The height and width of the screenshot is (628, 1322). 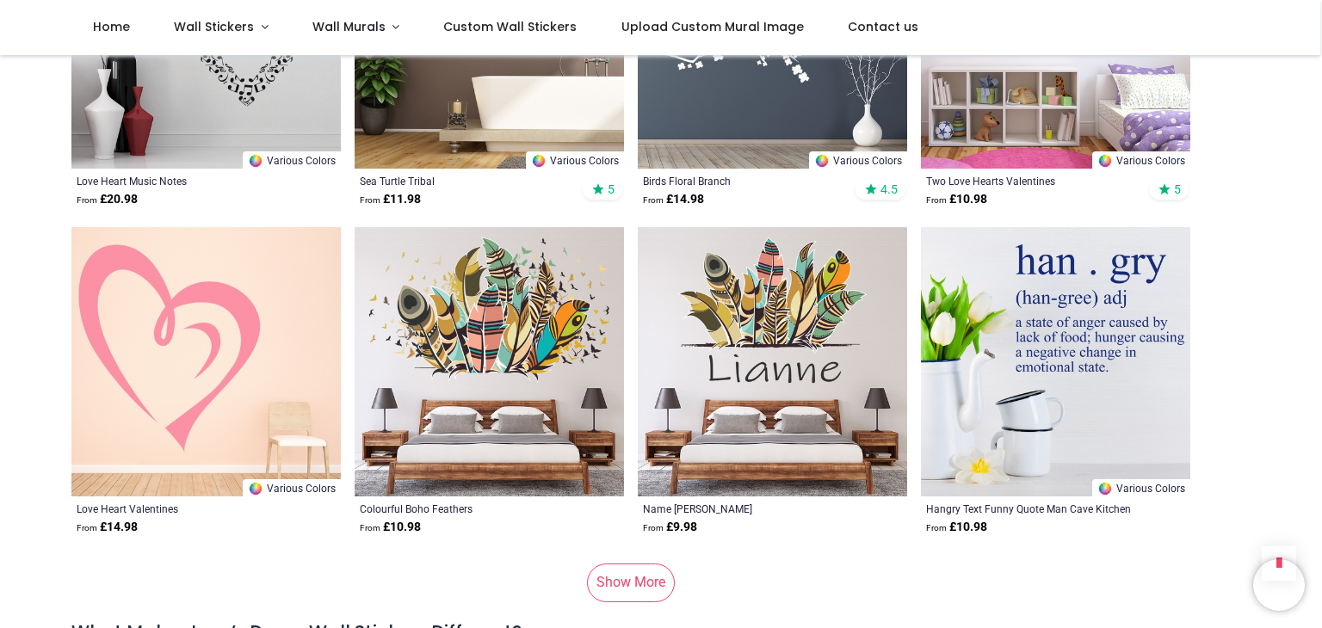 What do you see at coordinates (213, 27) in the screenshot?
I see `span: Wall Stickers` at bounding box center [213, 27].